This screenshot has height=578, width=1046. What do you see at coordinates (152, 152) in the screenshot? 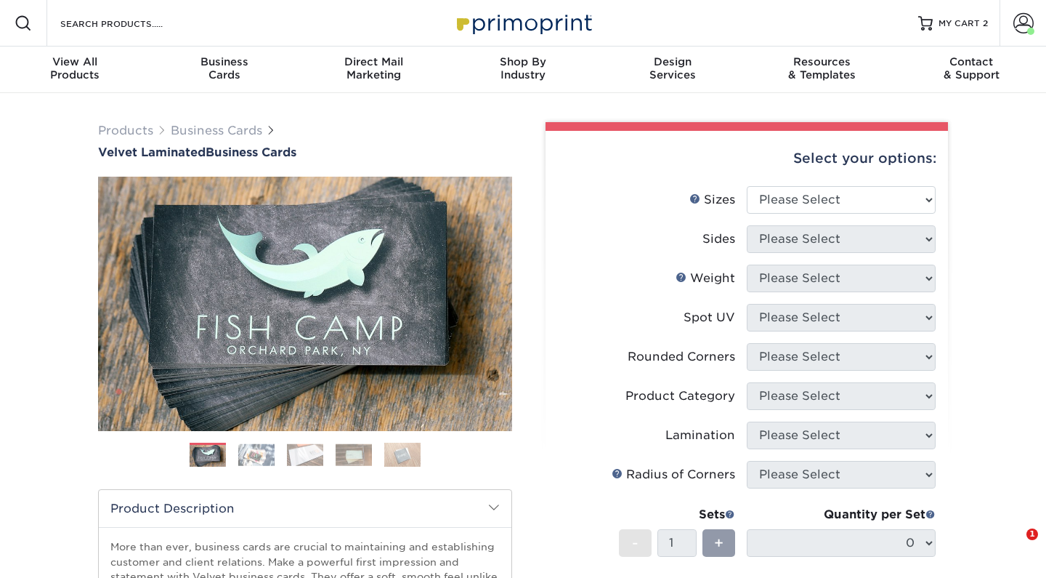
I see `span: Velvet Laminated` at bounding box center [152, 152].